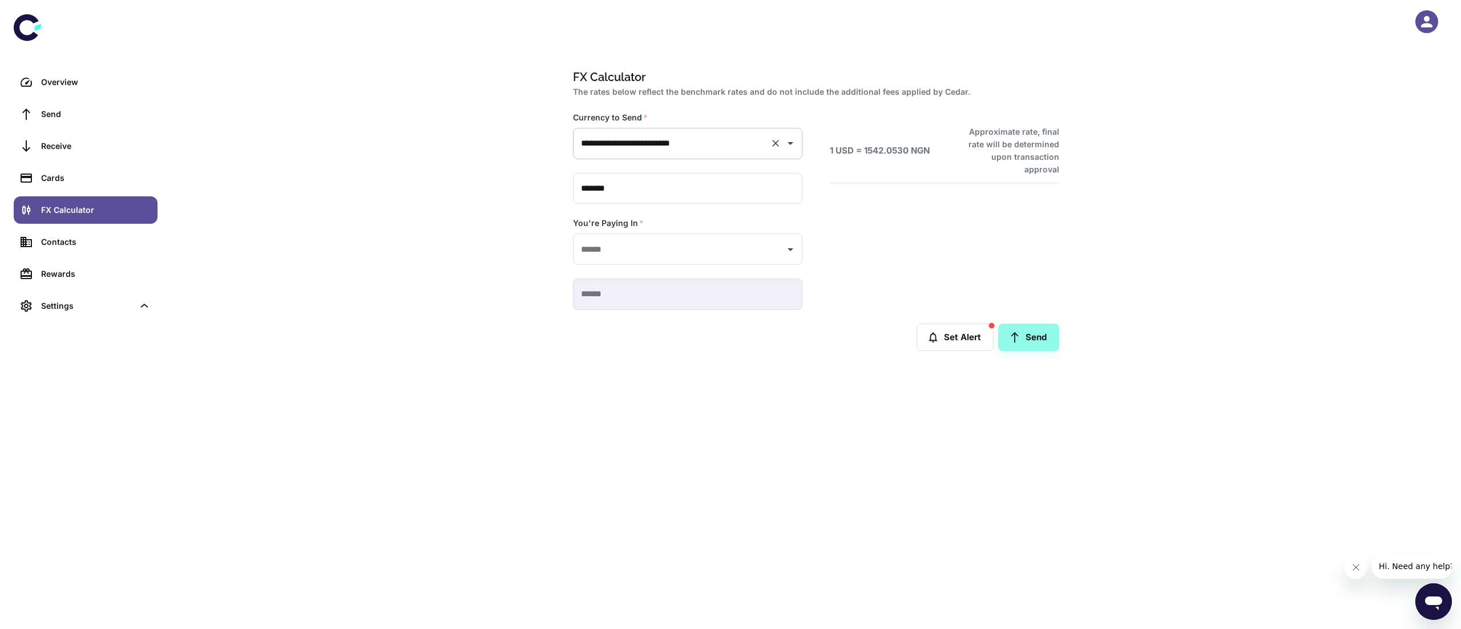  Describe the element at coordinates (1007, 151) in the screenshot. I see `h6: Approximate rate, final rate will be determined upon transaction approval` at that location.